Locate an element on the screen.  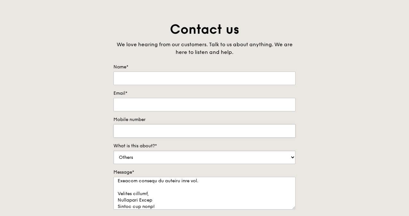
label: Email* is located at coordinates (205, 93).